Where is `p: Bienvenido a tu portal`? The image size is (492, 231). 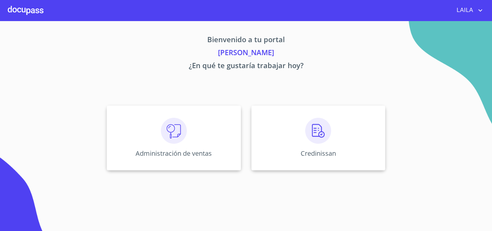
p: Bienvenido a tu portal is located at coordinates (246, 41).